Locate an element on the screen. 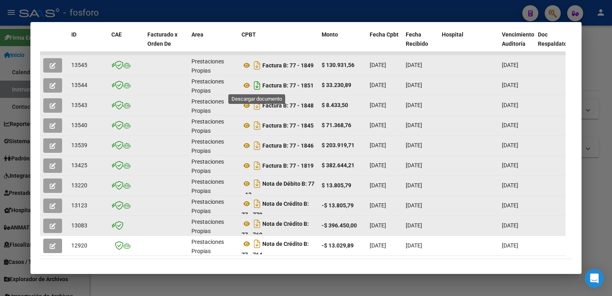 The width and height of the screenshot is (612, 296). span: Facturado x Orden De is located at coordinates (162, 39).